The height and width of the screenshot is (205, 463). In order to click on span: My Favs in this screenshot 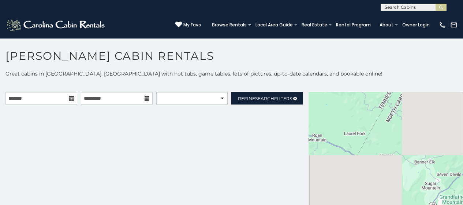, I will do `click(192, 25)`.